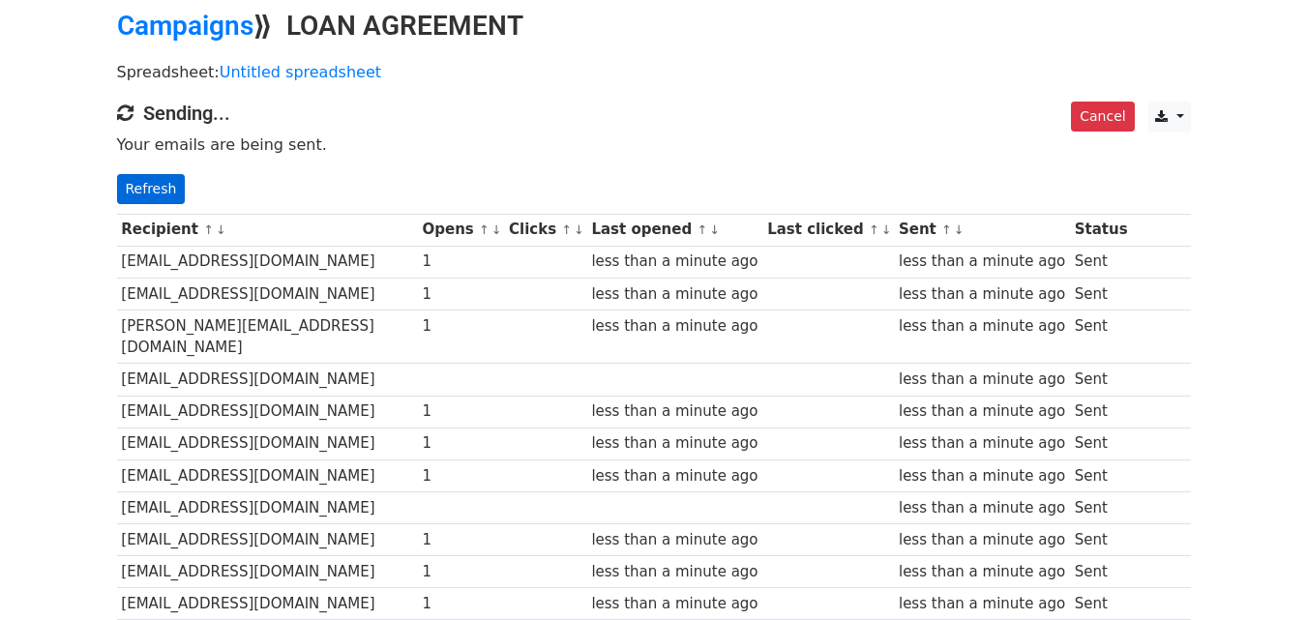 Image resolution: width=1307 pixels, height=620 pixels. I want to click on th: Recipient, so click(267, 229).